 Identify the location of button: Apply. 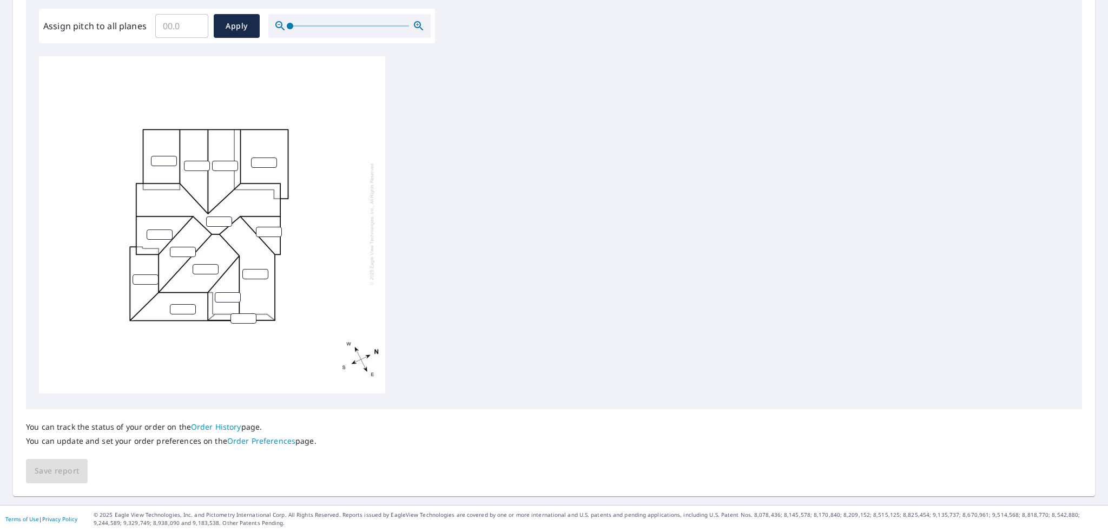
(237, 26).